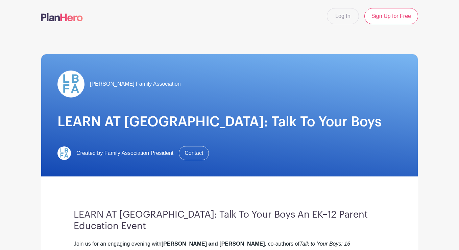 Image resolution: width=459 pixels, height=250 pixels. What do you see at coordinates (342, 16) in the screenshot?
I see `a: Log In` at bounding box center [342, 16].